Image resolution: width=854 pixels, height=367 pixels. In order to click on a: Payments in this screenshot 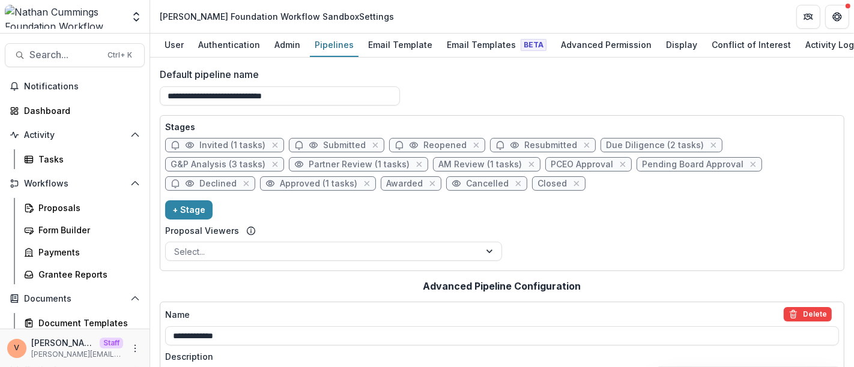, I will do `click(82, 252)`.